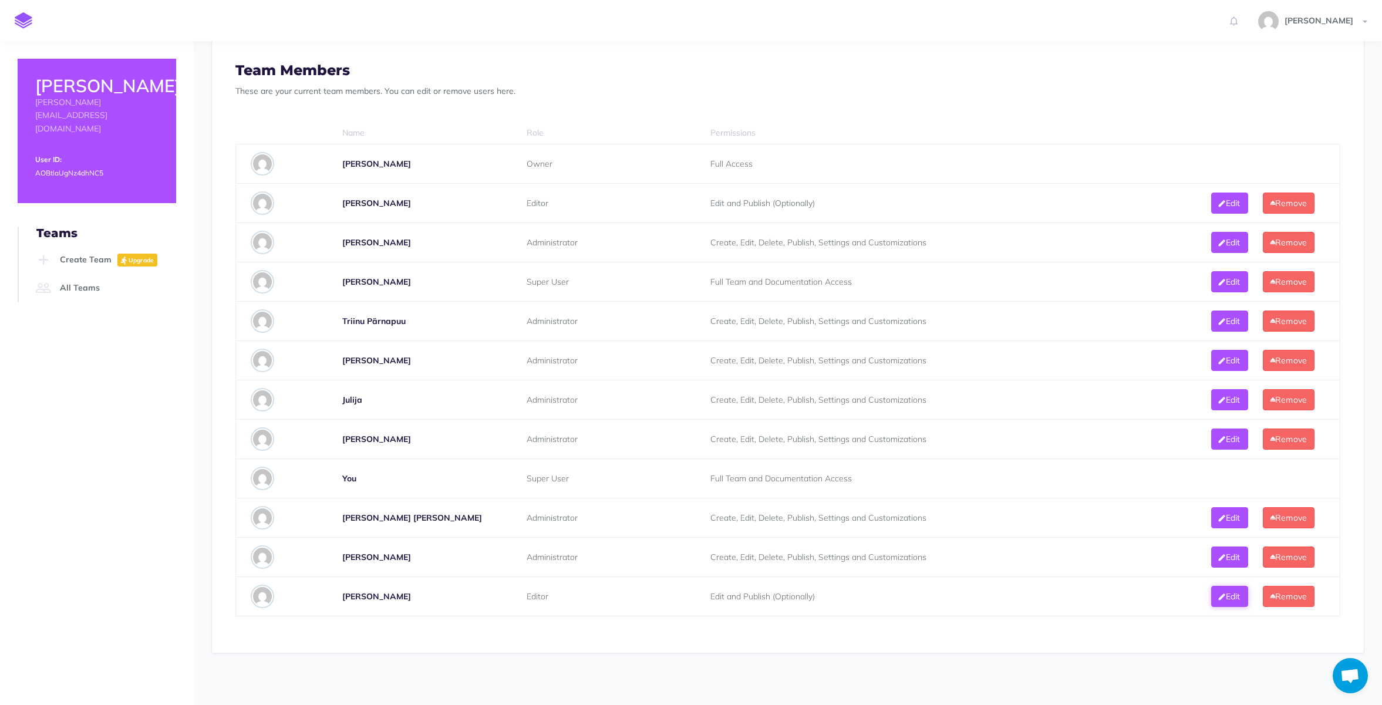 This screenshot has width=1382, height=705. What do you see at coordinates (142, 260) in the screenshot?
I see `small: Upgrade` at bounding box center [142, 260].